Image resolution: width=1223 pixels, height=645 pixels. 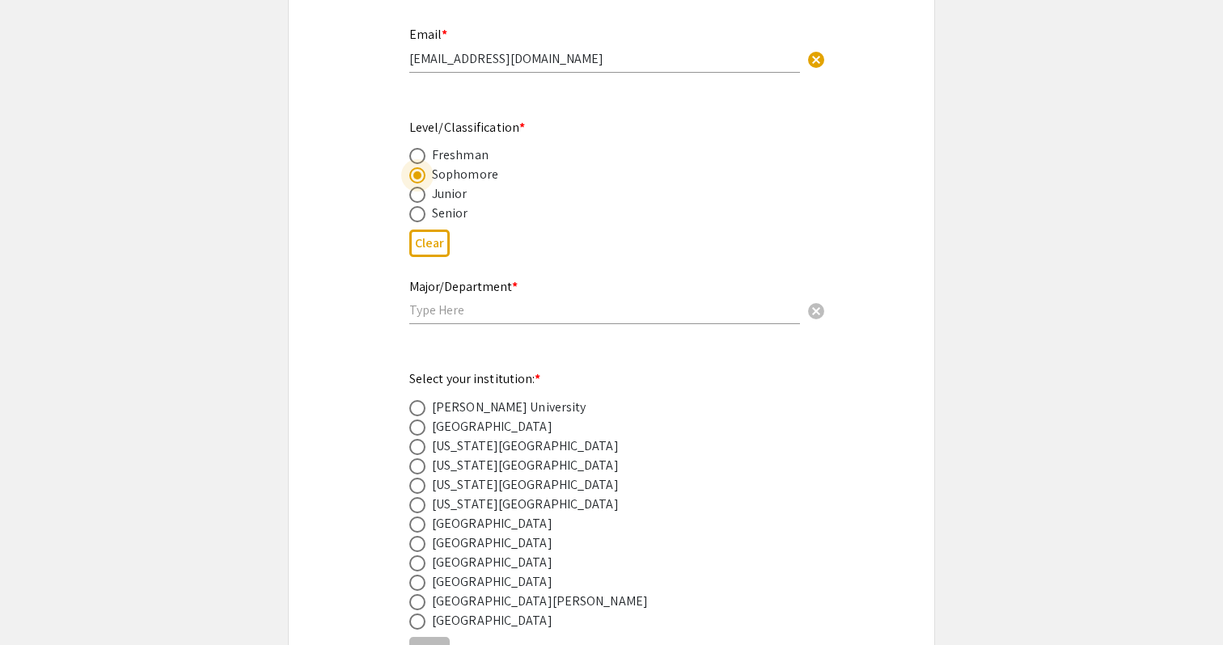 I want to click on mat-label: Level/Classification, so click(x=467, y=127).